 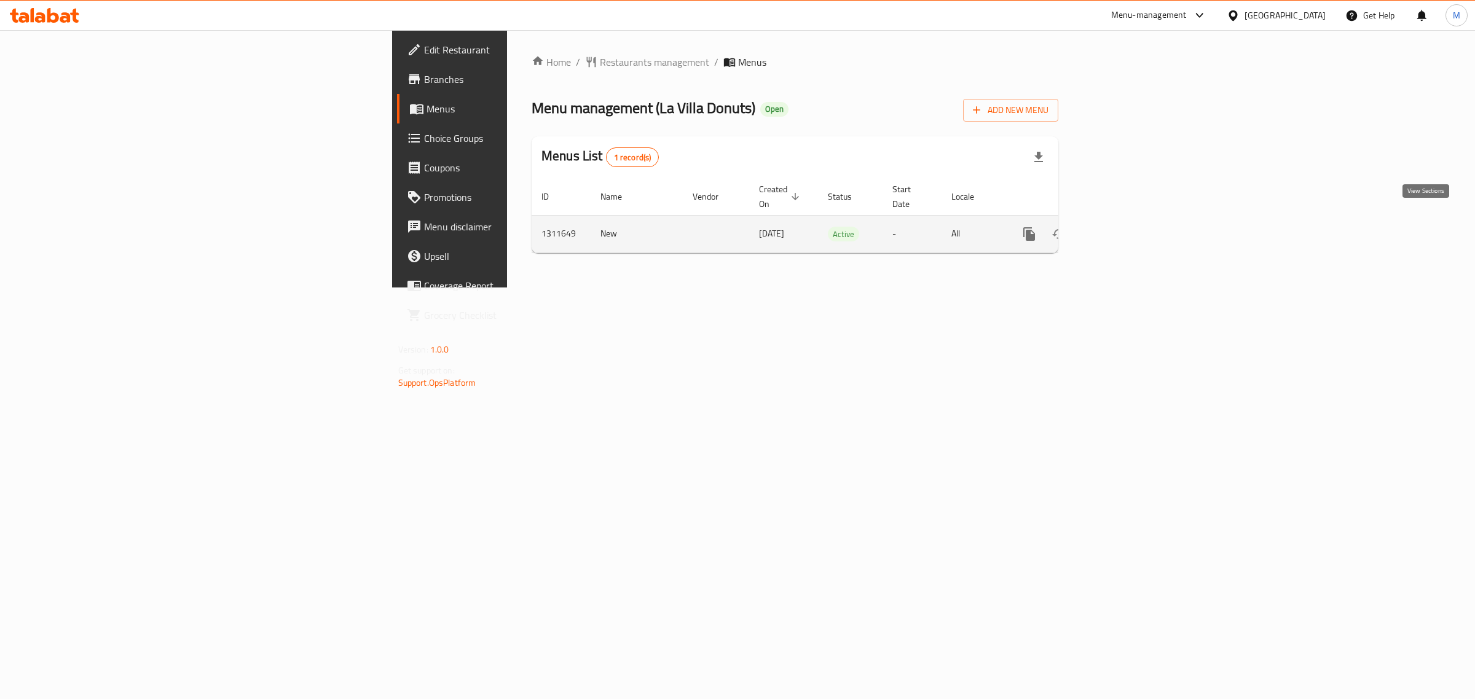 I want to click on span: Locale, so click(x=970, y=197).